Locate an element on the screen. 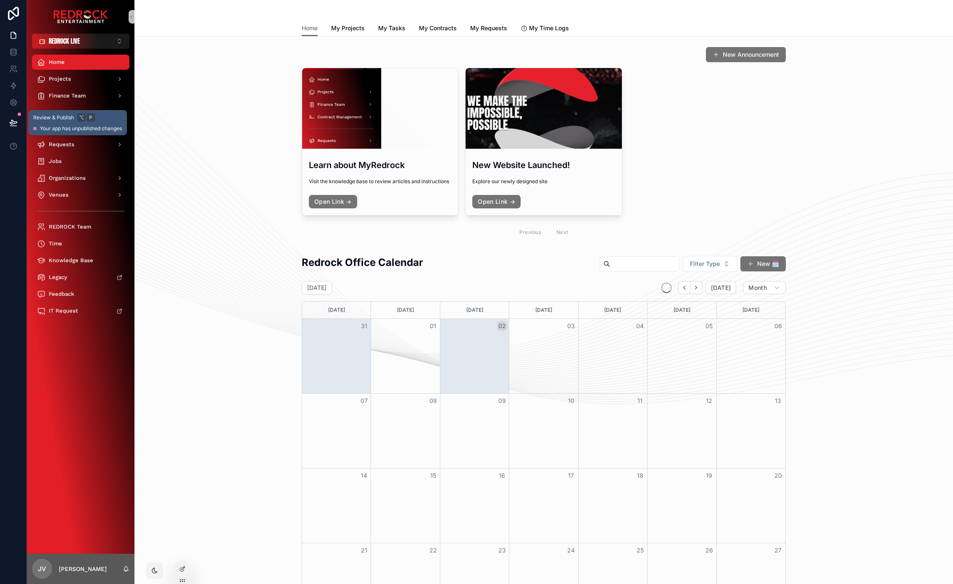 The height and width of the screenshot is (584, 953). button: New Announcement is located at coordinates (746, 55).